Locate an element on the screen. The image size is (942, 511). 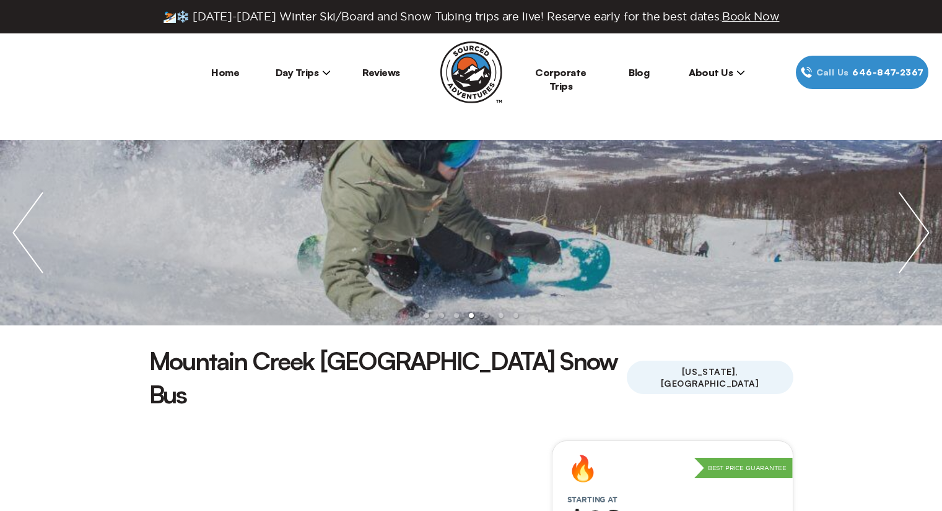
li: slide item 7 is located at coordinates (516, 316).